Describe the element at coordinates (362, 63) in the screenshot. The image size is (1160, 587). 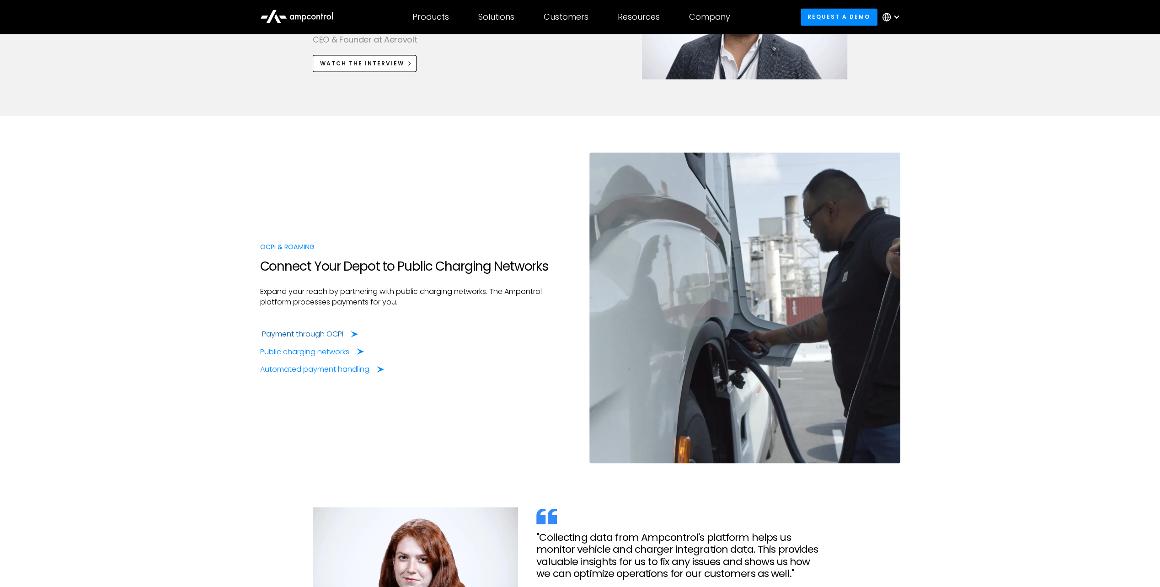
I see `div: Watch The Interview` at that location.